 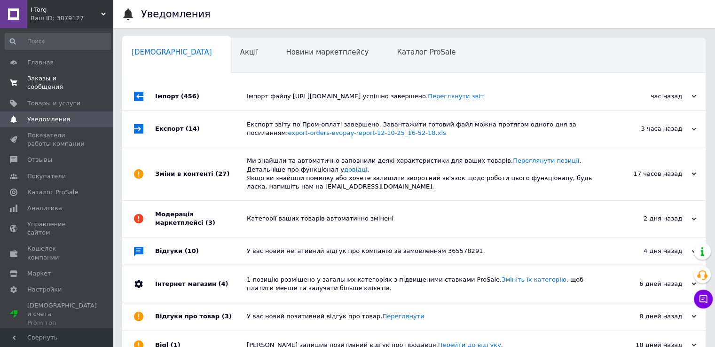 What do you see at coordinates (649, 96) in the screenshot?
I see `div: час назад` at bounding box center [649, 96].